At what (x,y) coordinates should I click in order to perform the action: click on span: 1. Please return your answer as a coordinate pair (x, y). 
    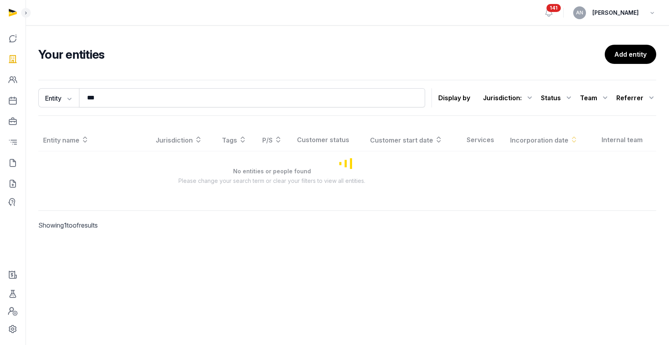
    Looking at the image, I should click on (65, 225).